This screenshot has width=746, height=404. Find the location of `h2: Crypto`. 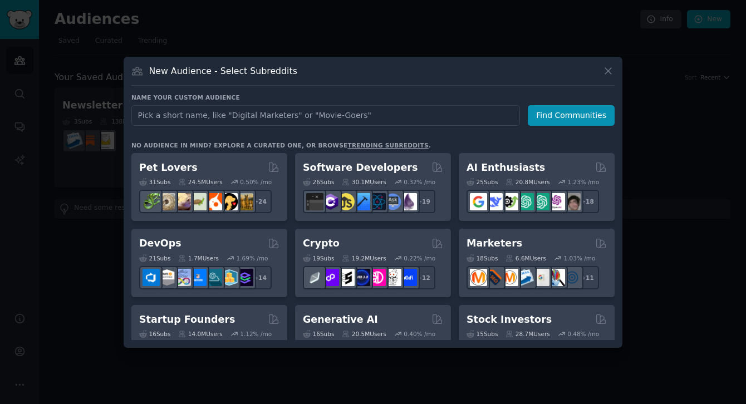

h2: Crypto is located at coordinates (321, 243).